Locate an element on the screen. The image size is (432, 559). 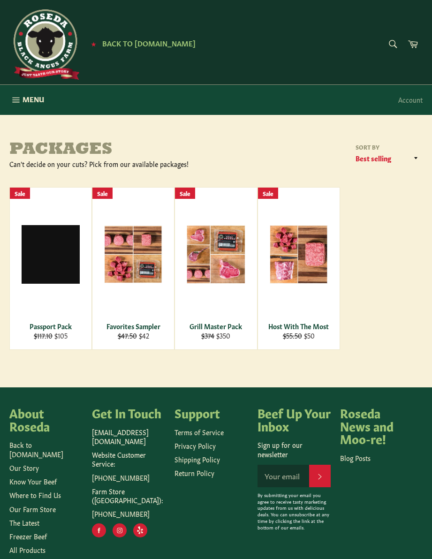
input: Your email is located at coordinates (283, 476).